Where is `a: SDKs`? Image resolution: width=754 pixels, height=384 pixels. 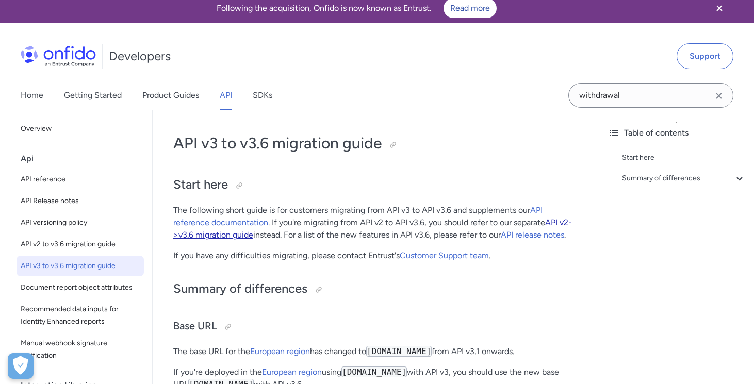
a: SDKs is located at coordinates (262, 95).